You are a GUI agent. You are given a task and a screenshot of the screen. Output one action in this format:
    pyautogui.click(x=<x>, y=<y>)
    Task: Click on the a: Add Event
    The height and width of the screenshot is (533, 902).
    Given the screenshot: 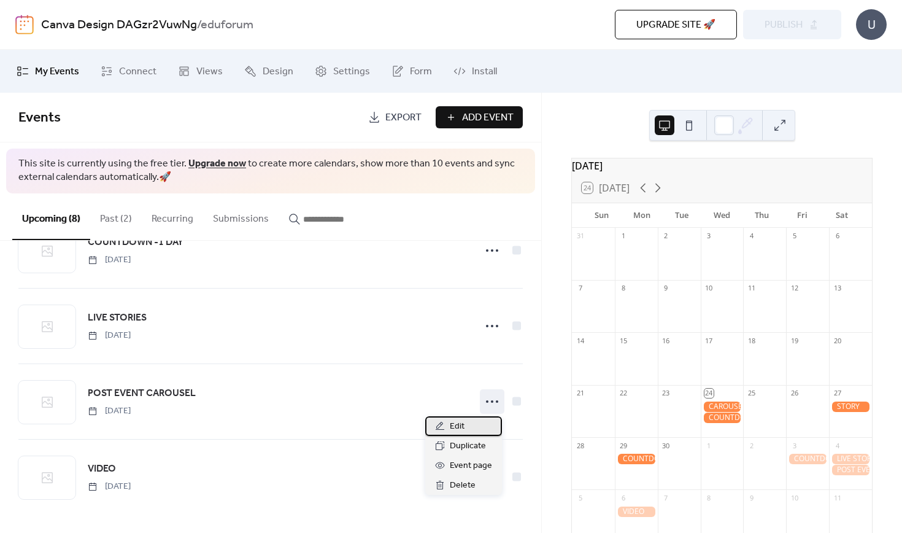 What is the action you would take?
    pyautogui.click(x=479, y=117)
    